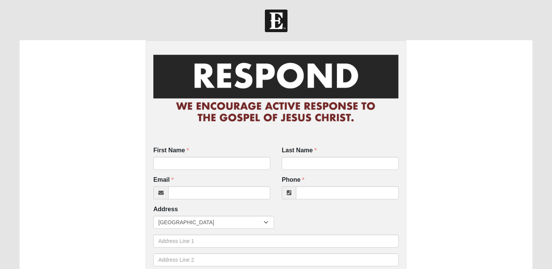 The height and width of the screenshot is (269, 552). What do you see at coordinates (276, 89) in the screenshot?
I see `img: RespondCardHeader.png` at bounding box center [276, 89].